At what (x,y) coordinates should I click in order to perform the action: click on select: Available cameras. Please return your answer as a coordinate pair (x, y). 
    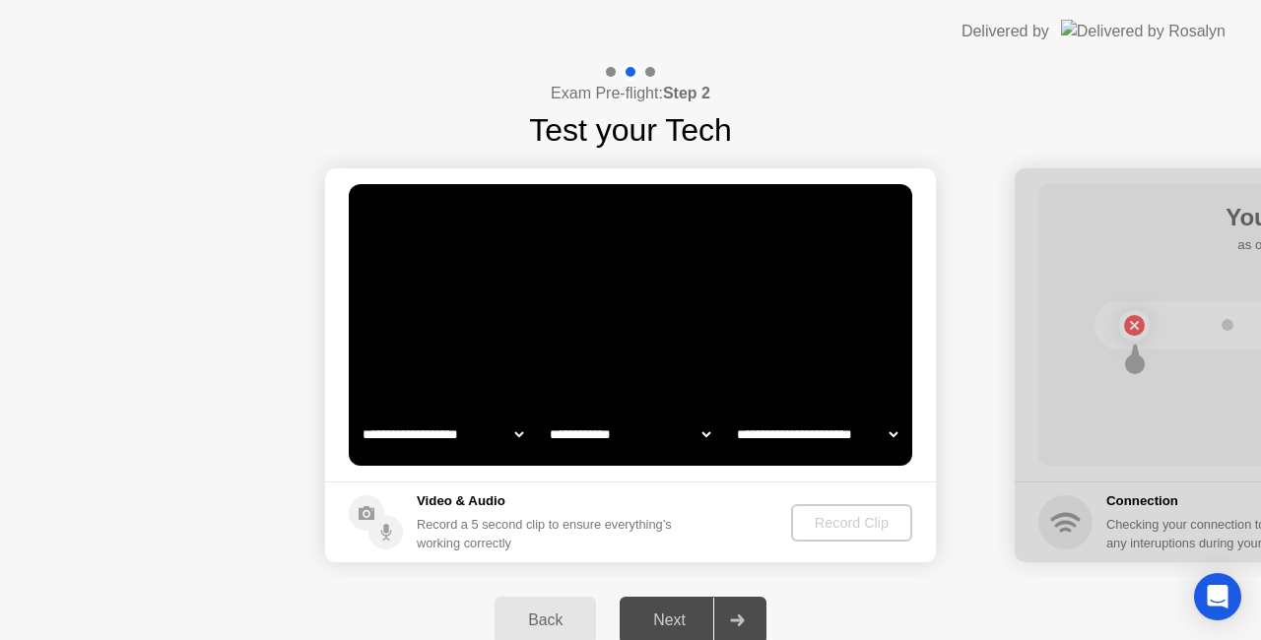
    Looking at the image, I should click on (442, 434).